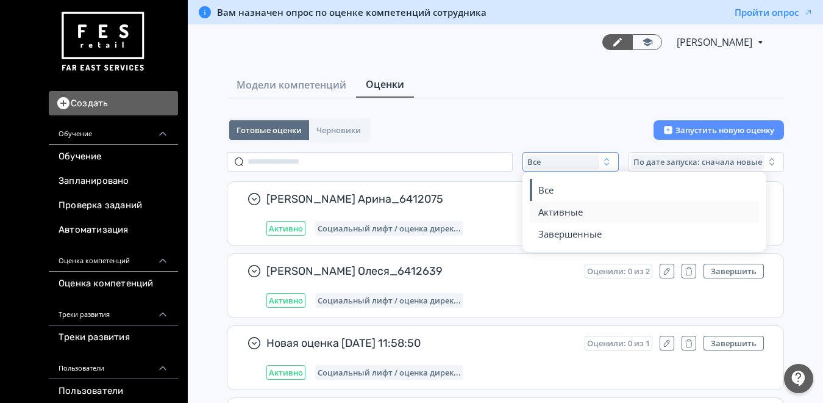 The width and height of the screenshot is (823, 403). Describe the element at coordinates (706, 162) in the screenshot. I see `button: По дате запуска: сначала новые` at that location.